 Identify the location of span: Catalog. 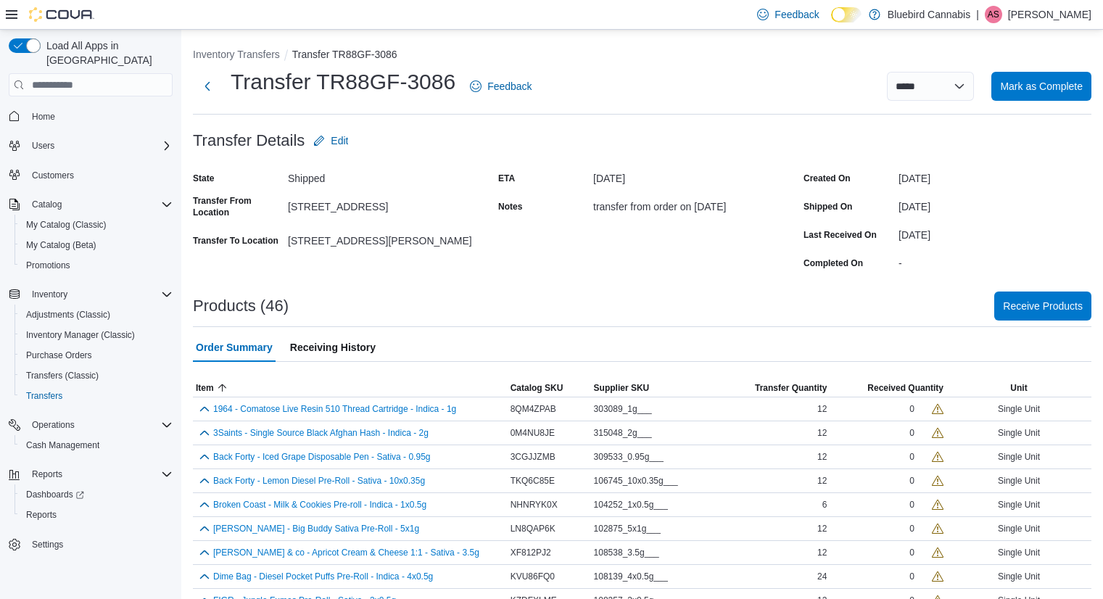
(99, 205).